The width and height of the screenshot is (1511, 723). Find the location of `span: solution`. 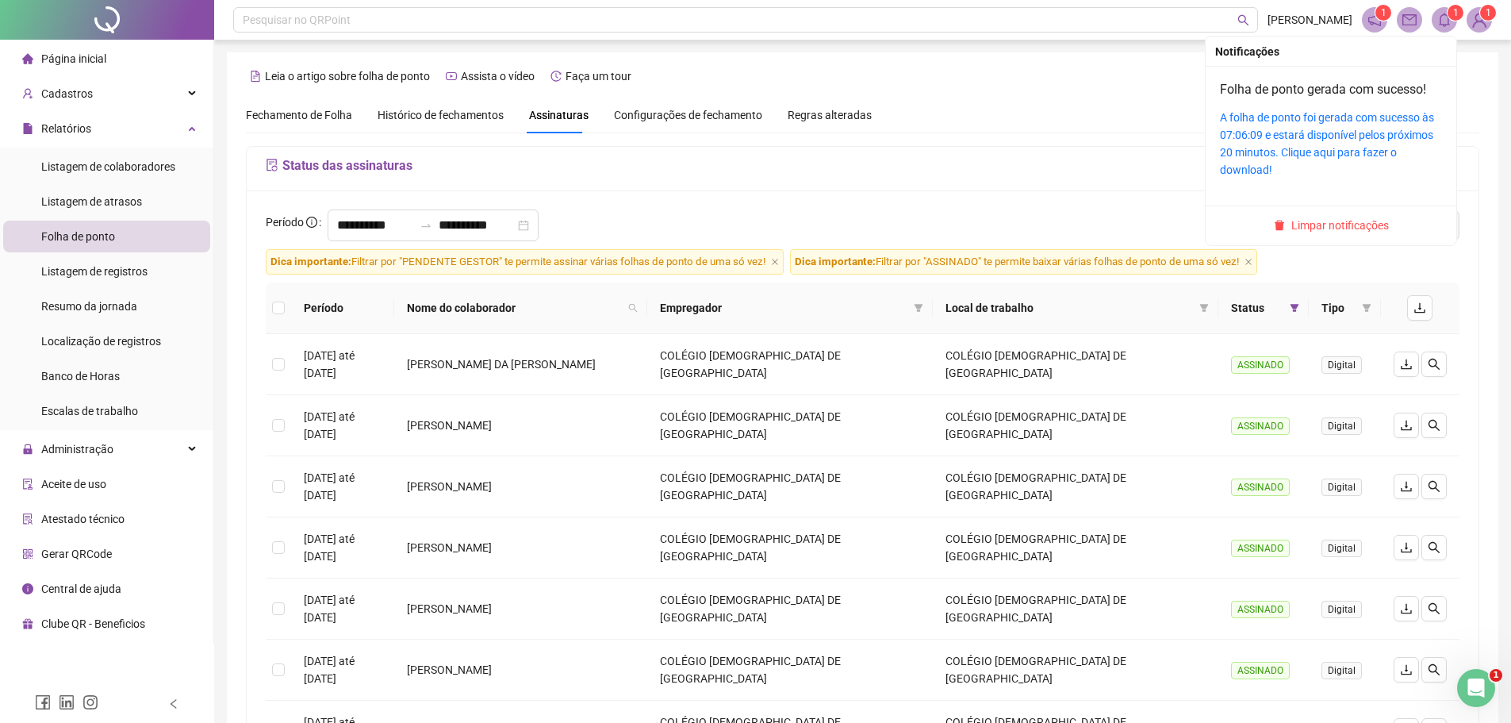

span: solution is located at coordinates (28, 519).